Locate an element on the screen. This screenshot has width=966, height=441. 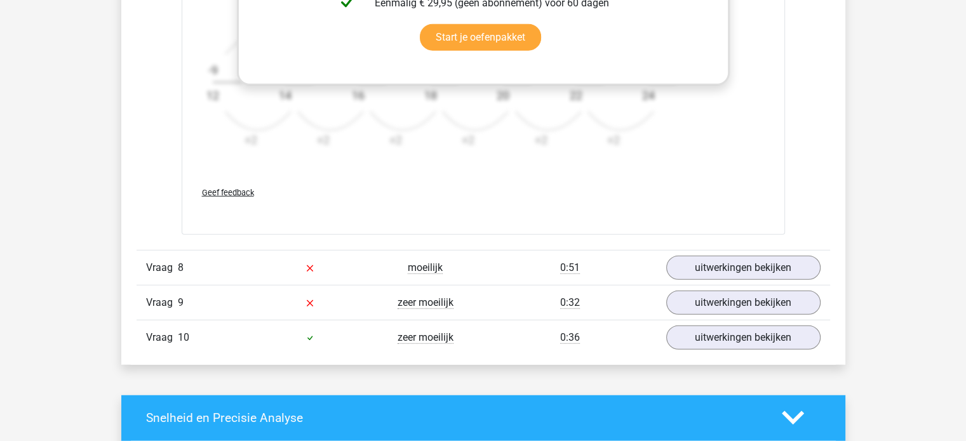
span: Geef feedback is located at coordinates (228, 192).